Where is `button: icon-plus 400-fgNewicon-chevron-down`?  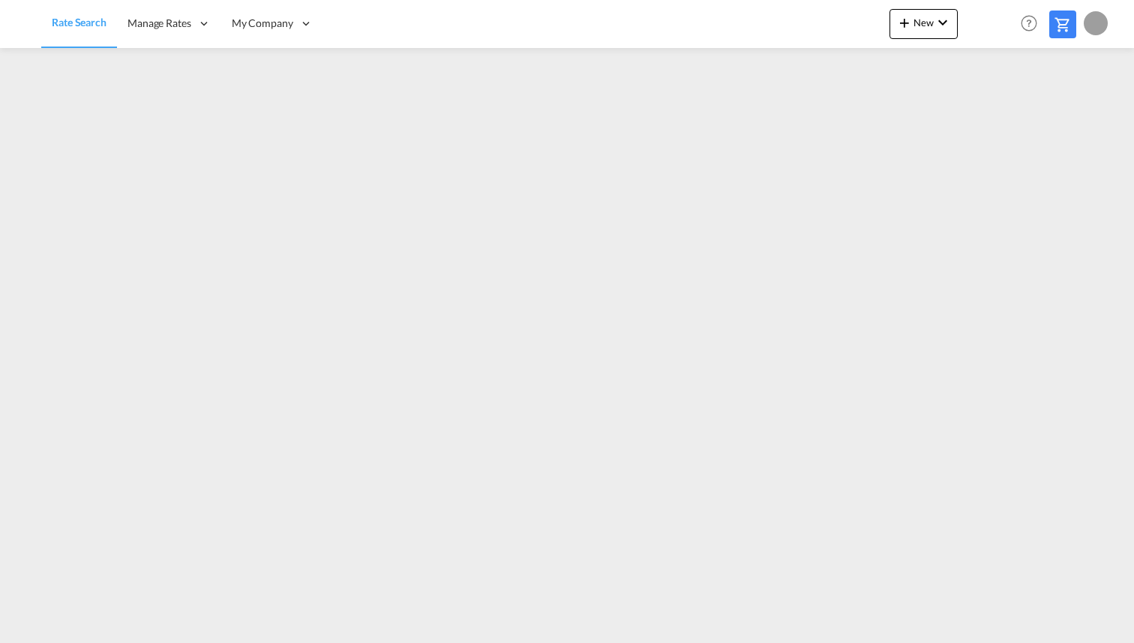 button: icon-plus 400-fgNewicon-chevron-down is located at coordinates (923, 24).